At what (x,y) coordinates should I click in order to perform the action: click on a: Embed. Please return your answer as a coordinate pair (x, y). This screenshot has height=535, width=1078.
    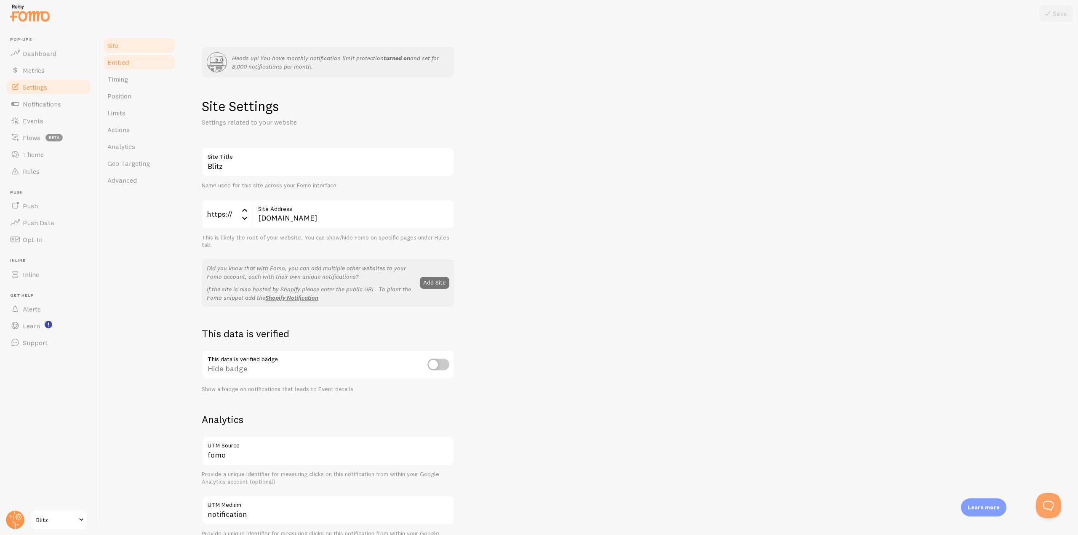
    Looking at the image, I should click on (139, 62).